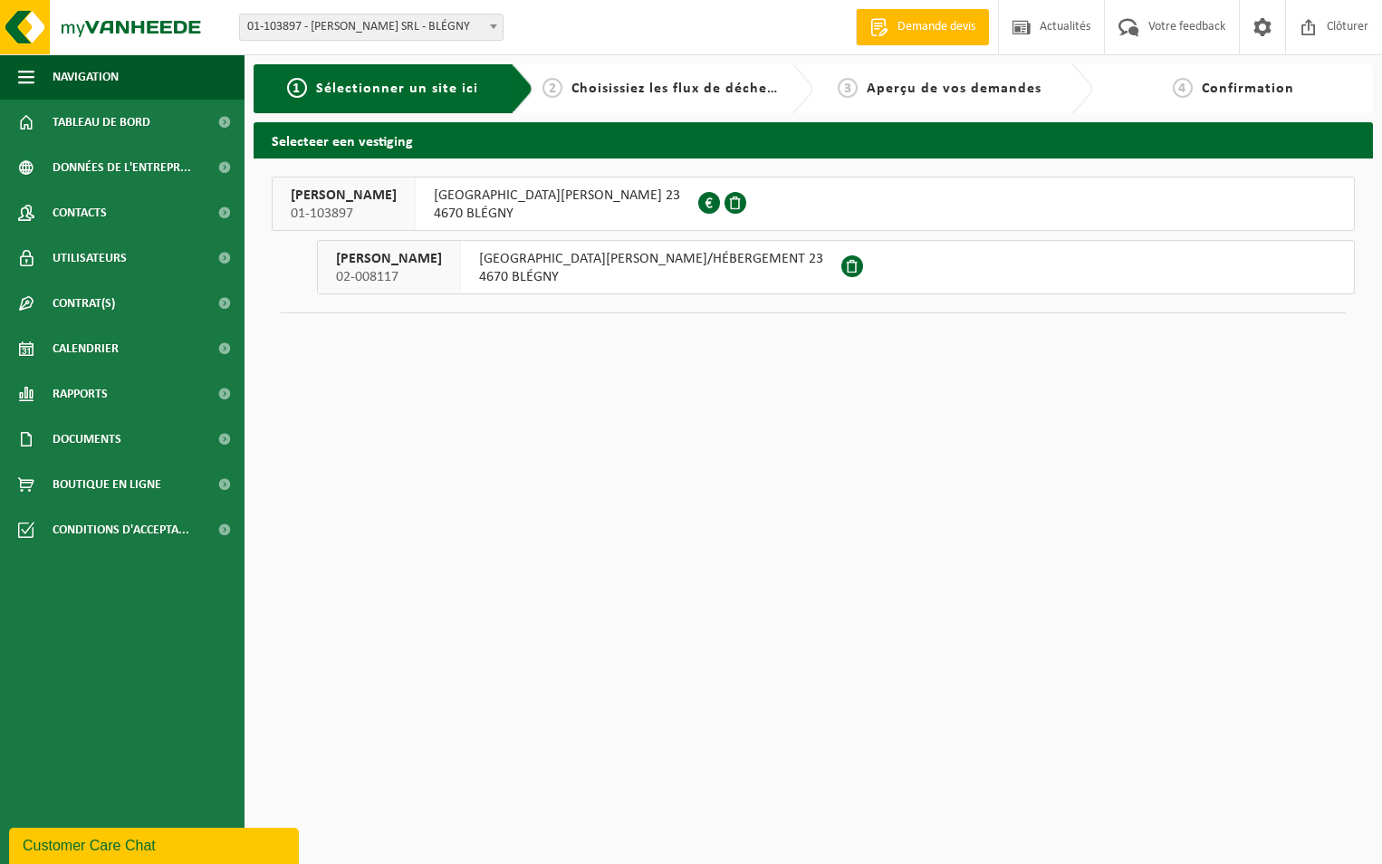 This screenshot has height=864, width=1382. Describe the element at coordinates (343, 214) in the screenshot. I see `span: 01-103897` at that location.